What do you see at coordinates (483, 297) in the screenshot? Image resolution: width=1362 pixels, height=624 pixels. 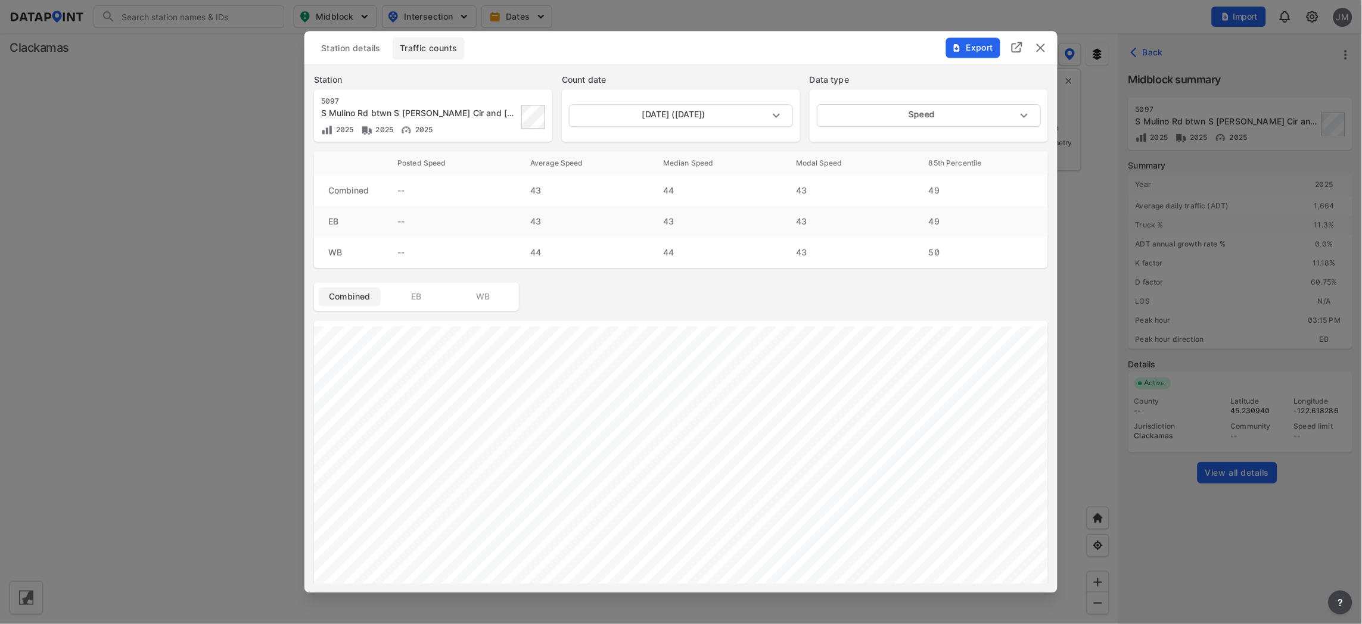 I see `span: WB` at bounding box center [483, 297].